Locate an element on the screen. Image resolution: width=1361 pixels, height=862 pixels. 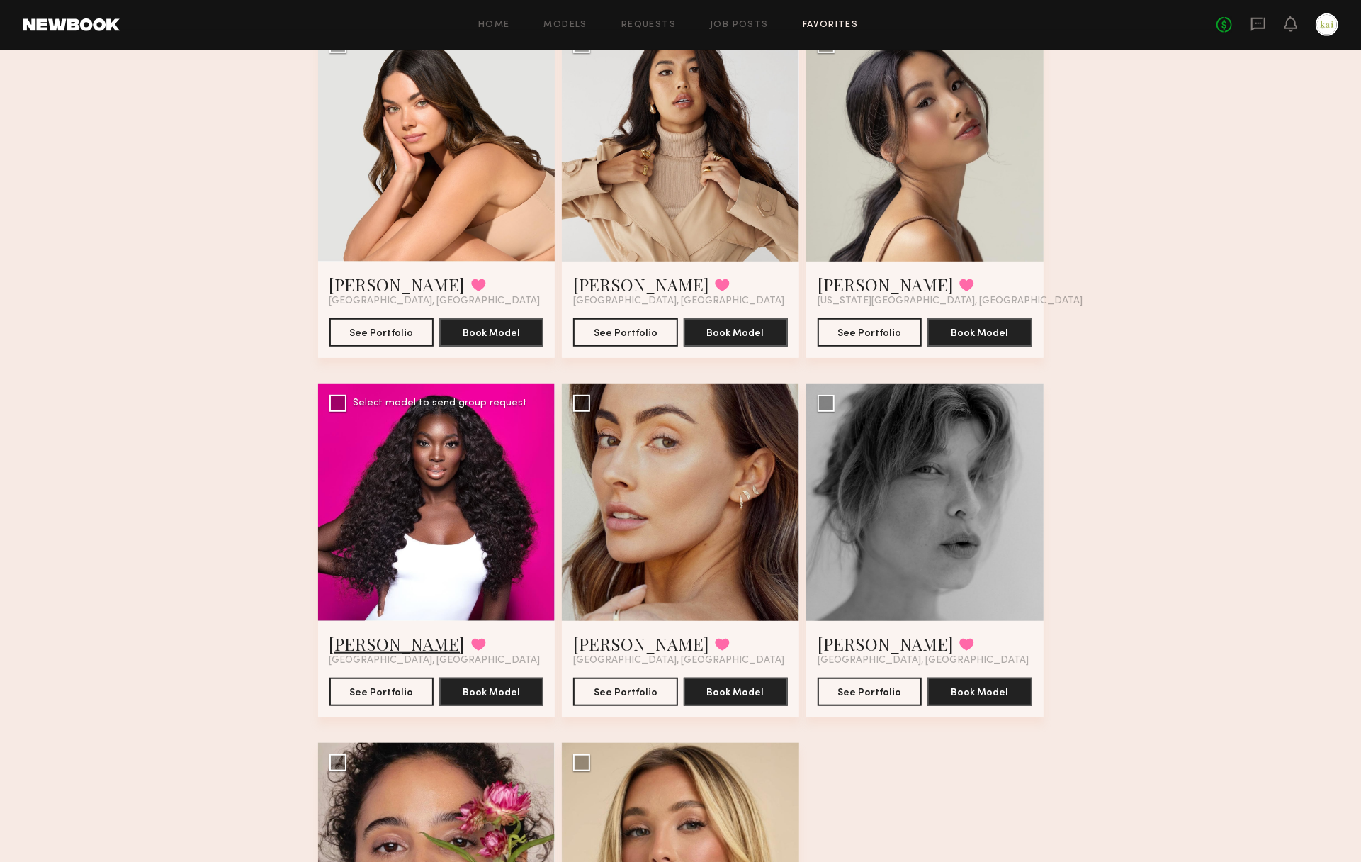
a: Favorites is located at coordinates (830, 25).